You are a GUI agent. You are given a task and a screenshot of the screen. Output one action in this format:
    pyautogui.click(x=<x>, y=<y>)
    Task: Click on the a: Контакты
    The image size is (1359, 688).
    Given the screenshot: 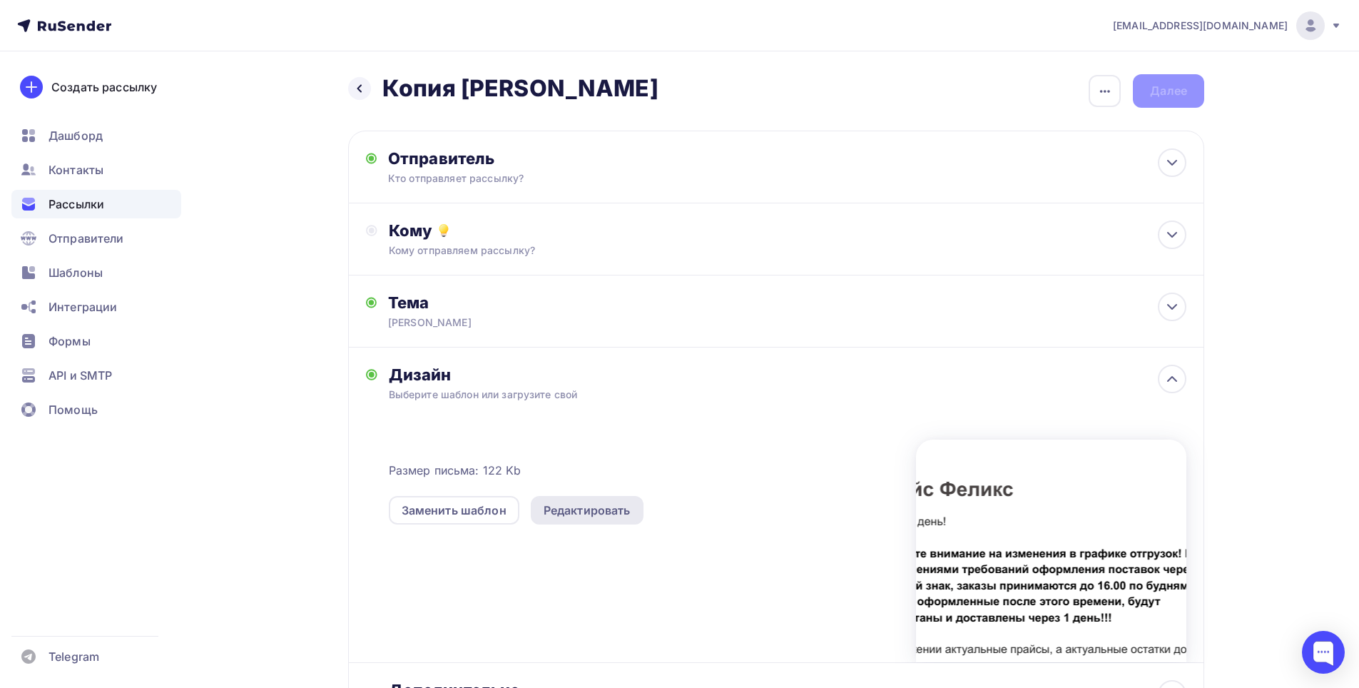 What is the action you would take?
    pyautogui.click(x=96, y=170)
    